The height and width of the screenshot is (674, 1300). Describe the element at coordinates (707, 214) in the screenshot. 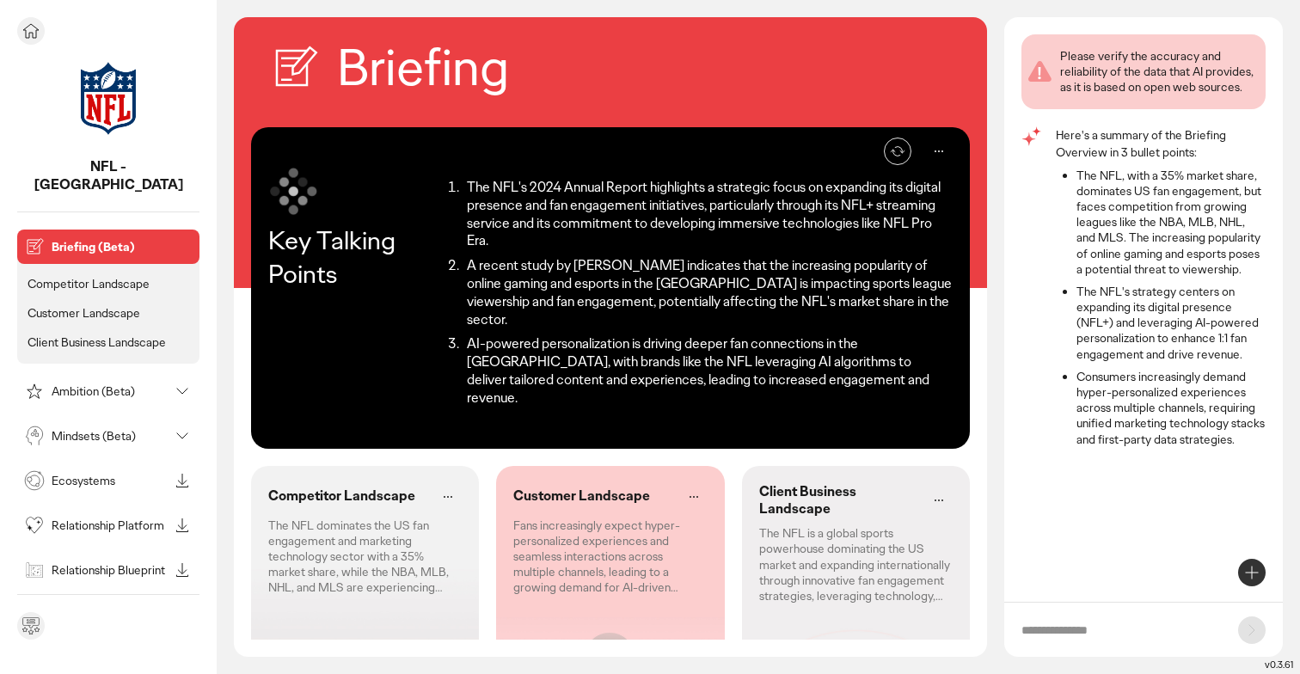

I see `li: The NFL's 2024 Annual Report highlights a strategic focus on expanding its digital presence and f...` at that location.